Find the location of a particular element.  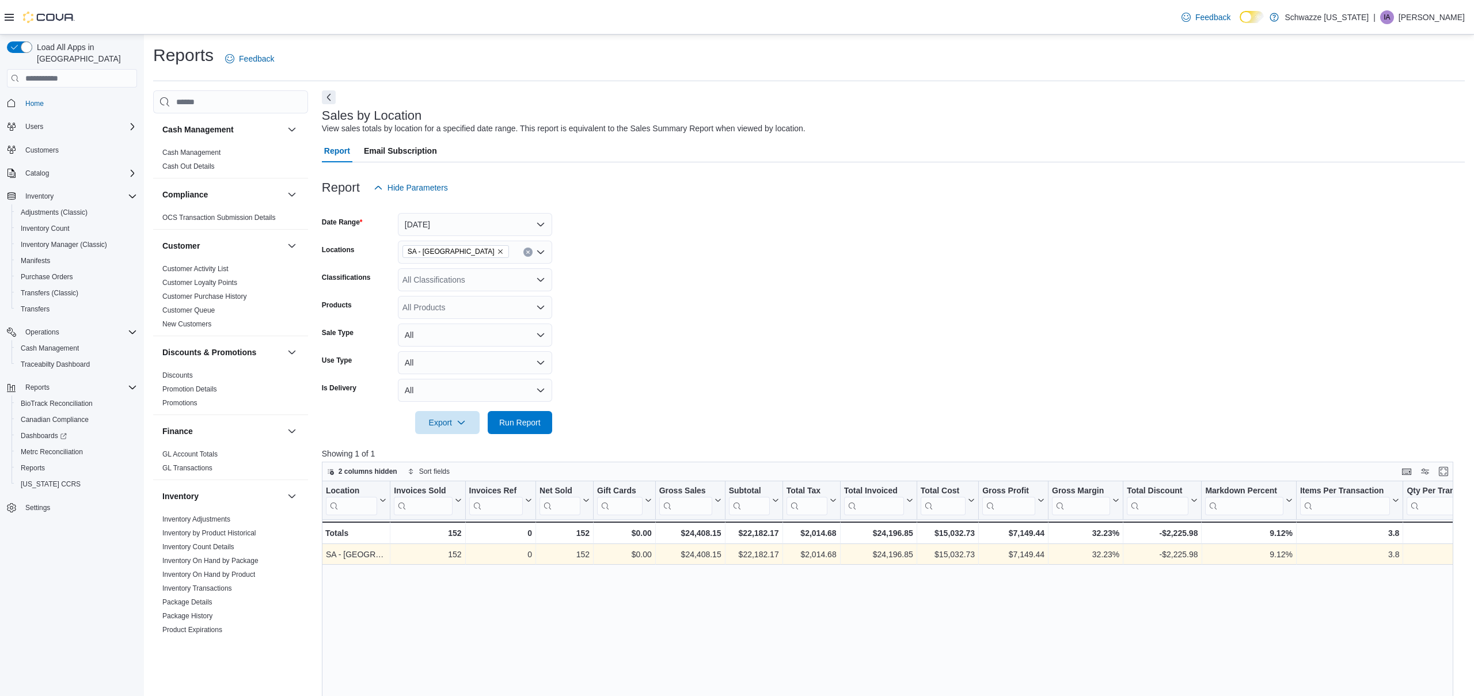

span: Transfers (Classic) is located at coordinates (50, 293).